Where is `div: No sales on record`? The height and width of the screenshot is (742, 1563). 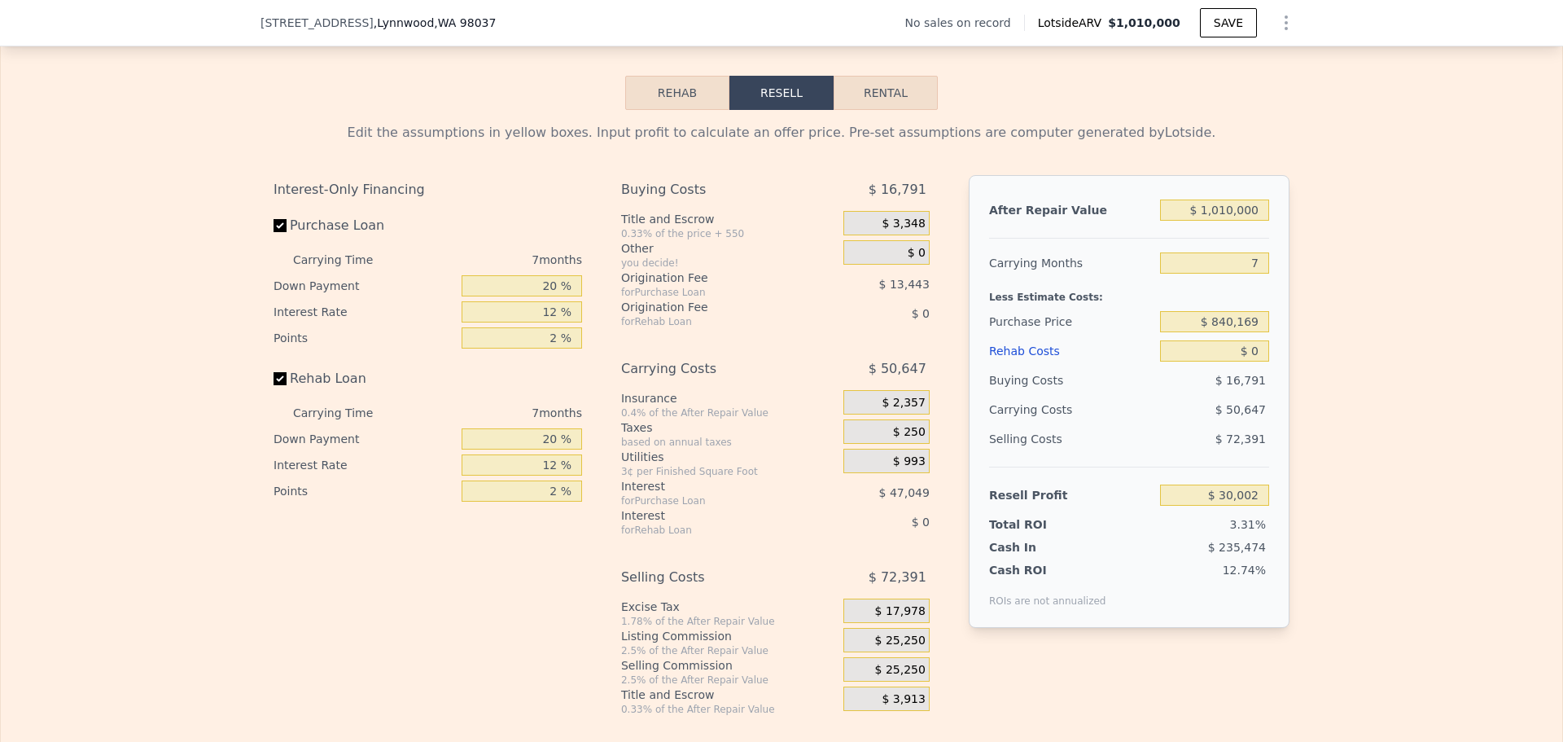
div: No sales on record is located at coordinates (965, 23).